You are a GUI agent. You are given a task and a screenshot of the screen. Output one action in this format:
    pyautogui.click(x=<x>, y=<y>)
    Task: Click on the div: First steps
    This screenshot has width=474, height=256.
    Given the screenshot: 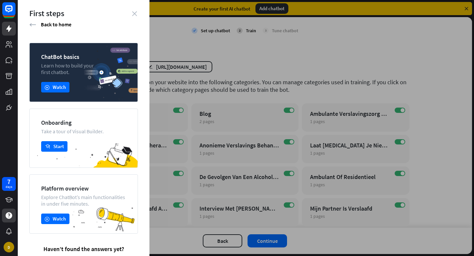 What is the action you would take?
    pyautogui.click(x=84, y=13)
    